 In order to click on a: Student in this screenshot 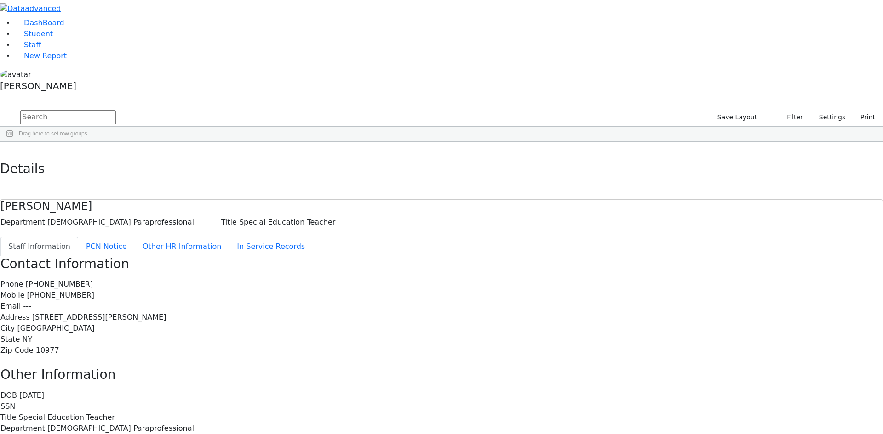, I will do `click(34, 34)`.